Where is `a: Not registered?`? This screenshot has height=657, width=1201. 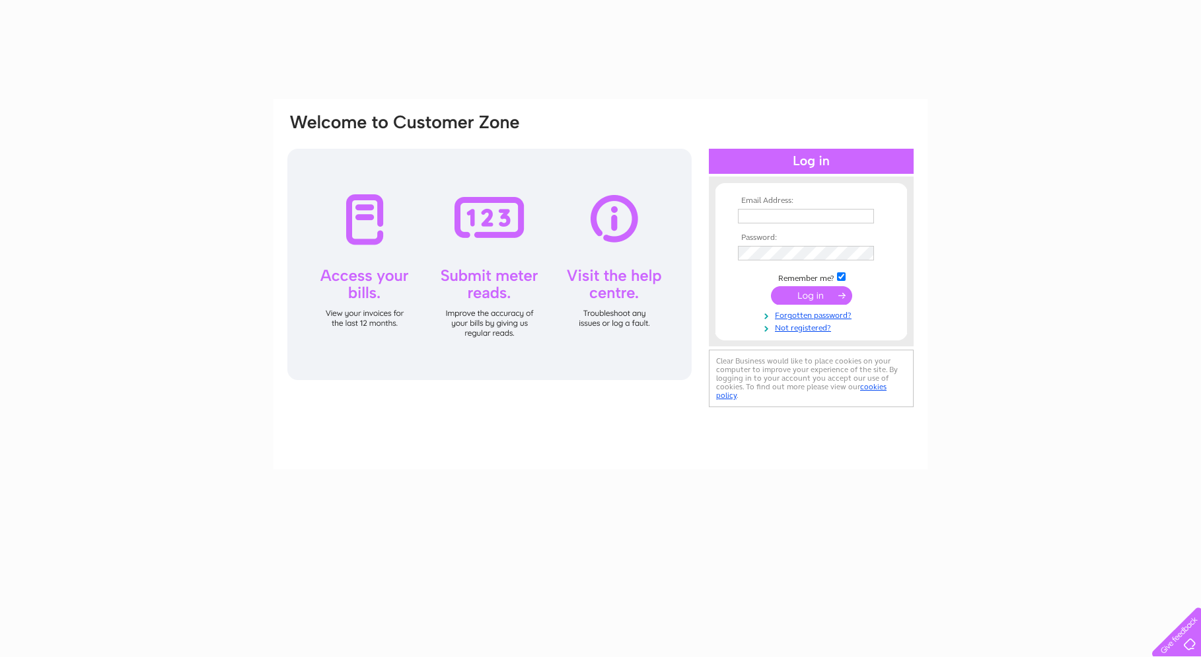
a: Not registered? is located at coordinates (813, 326).